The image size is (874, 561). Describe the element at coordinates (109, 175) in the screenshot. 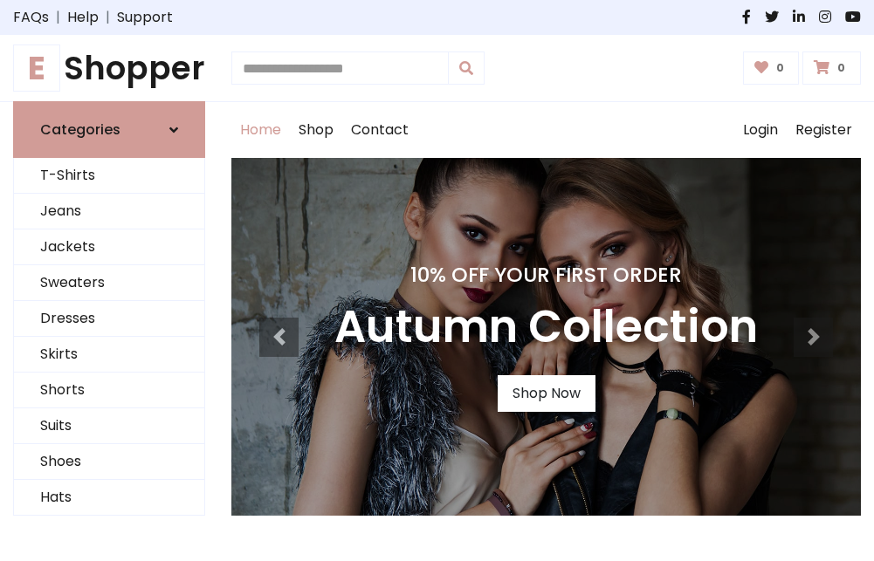

I see `a: T-Shirts` at that location.